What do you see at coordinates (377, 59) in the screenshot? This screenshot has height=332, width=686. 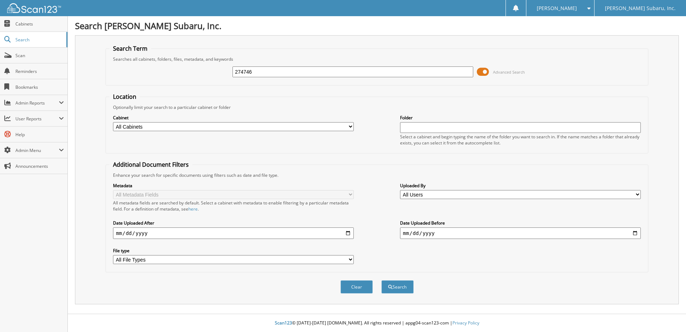 I see `div: Searches all cabinets, folders, files, metadata, and keywords` at bounding box center [377, 59].